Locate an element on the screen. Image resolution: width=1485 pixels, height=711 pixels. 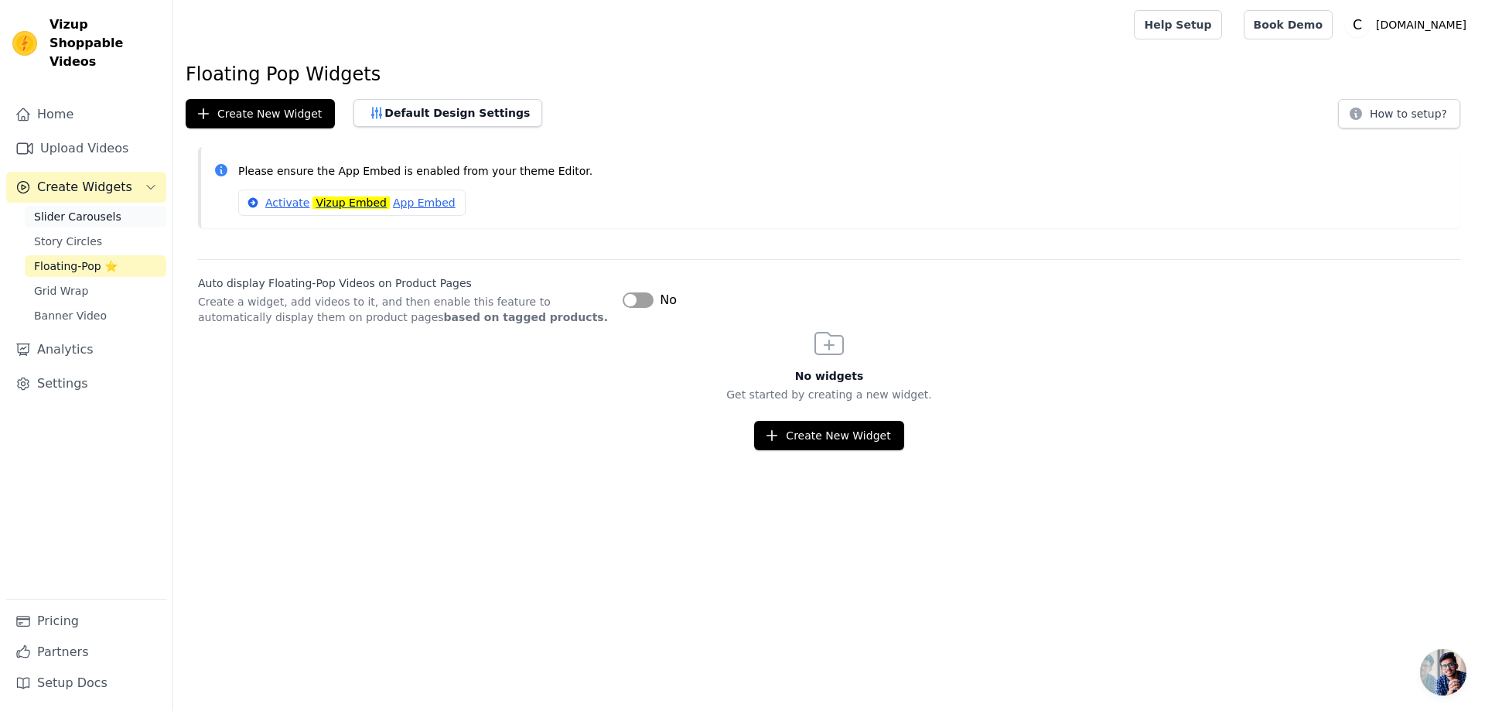
img: Vizup is located at coordinates (25, 43).